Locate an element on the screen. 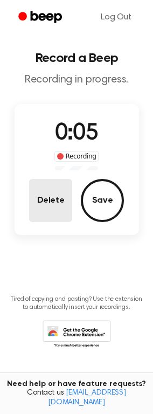 The height and width of the screenshot is (414, 153). p: Tired of copying and pasting? Use the extension to automatically insert your recordings. is located at coordinates (77, 304).